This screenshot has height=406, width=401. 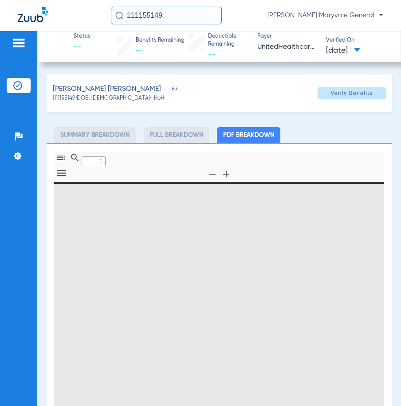 I want to click on span: Payer, so click(x=287, y=37).